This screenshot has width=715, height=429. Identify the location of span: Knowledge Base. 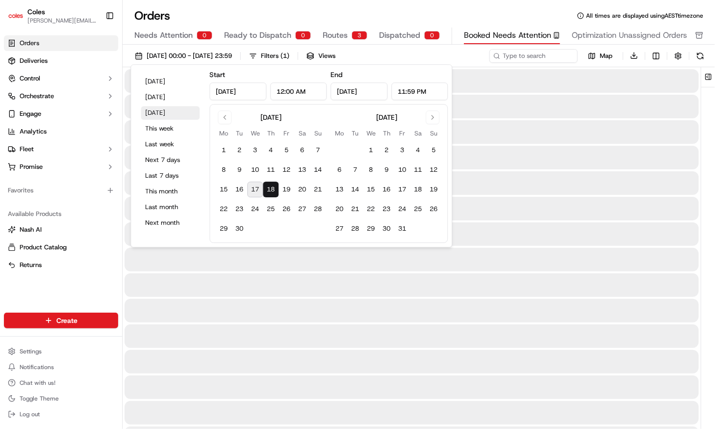
(47, 147).